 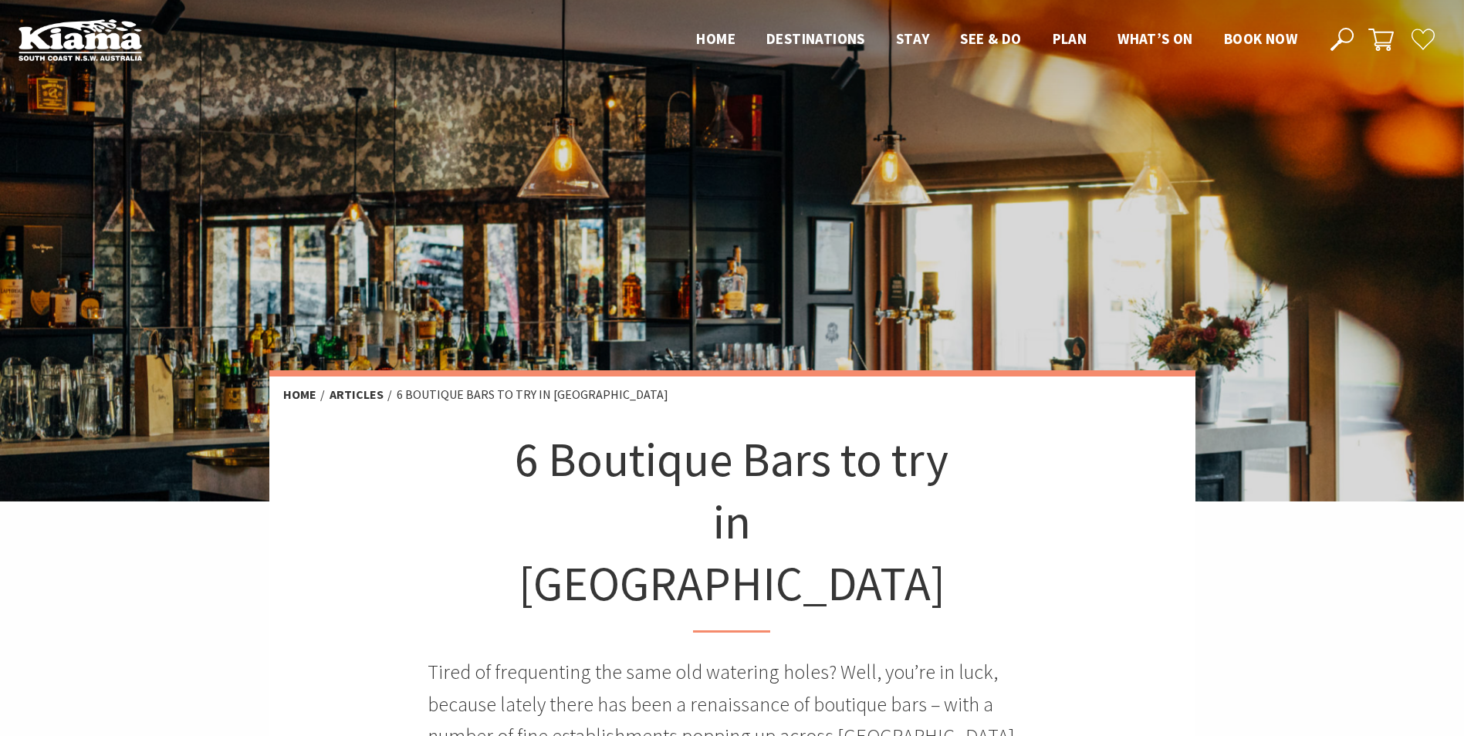 What do you see at coordinates (715, 39) in the screenshot?
I see `span: Home` at bounding box center [715, 39].